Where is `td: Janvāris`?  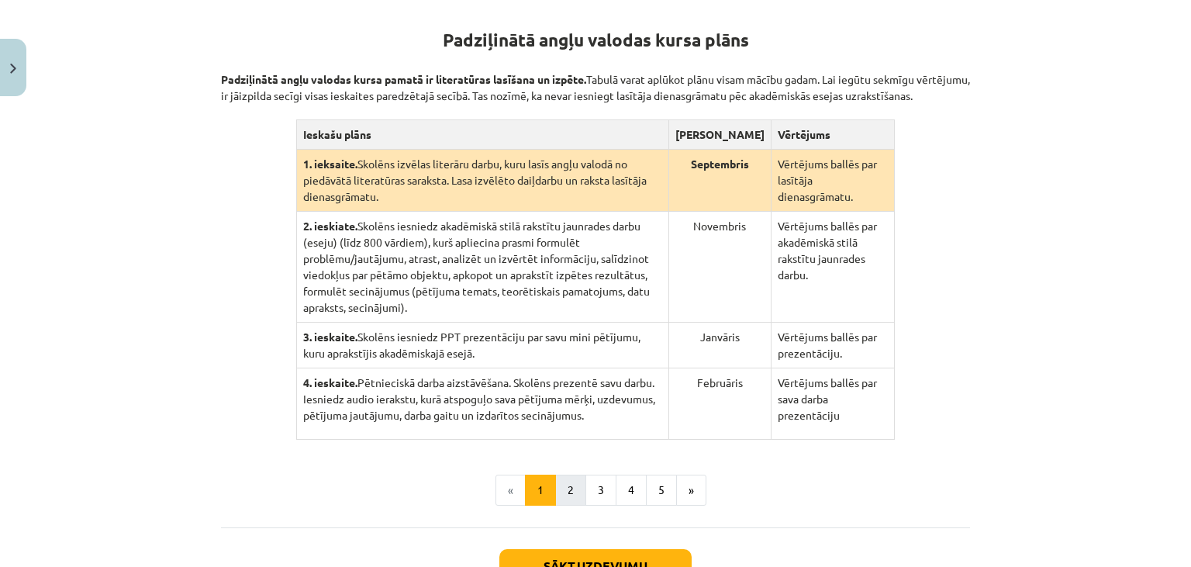 td: Janvāris is located at coordinates (720, 345).